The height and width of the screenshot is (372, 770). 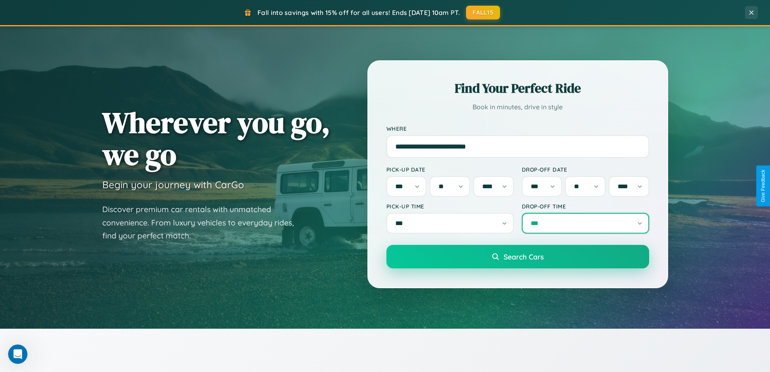 I want to click on label: Drop-off Date, so click(x=585, y=169).